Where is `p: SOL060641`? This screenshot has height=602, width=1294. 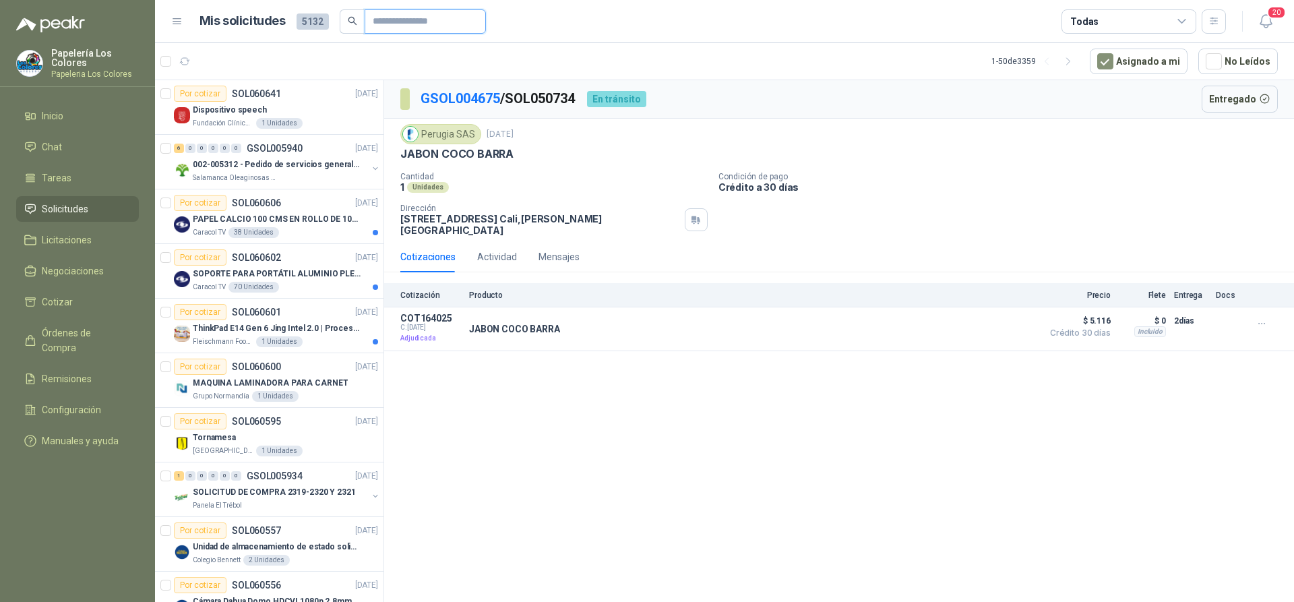 p: SOL060641 is located at coordinates (256, 94).